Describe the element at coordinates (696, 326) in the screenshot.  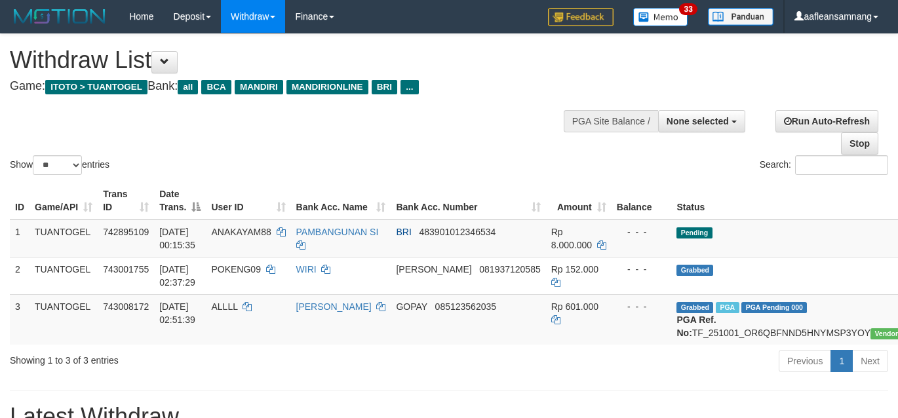
I see `b: PGA Ref. No:` at that location.